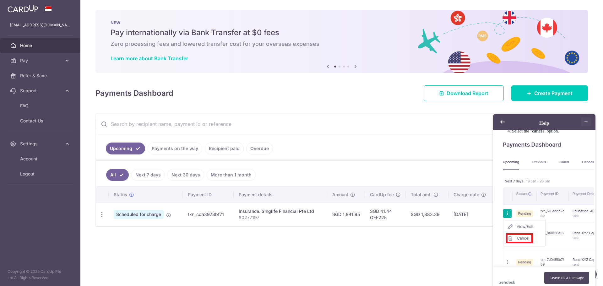 The height and width of the screenshot is (286, 603). I want to click on a: Payments on the way, so click(175, 148).